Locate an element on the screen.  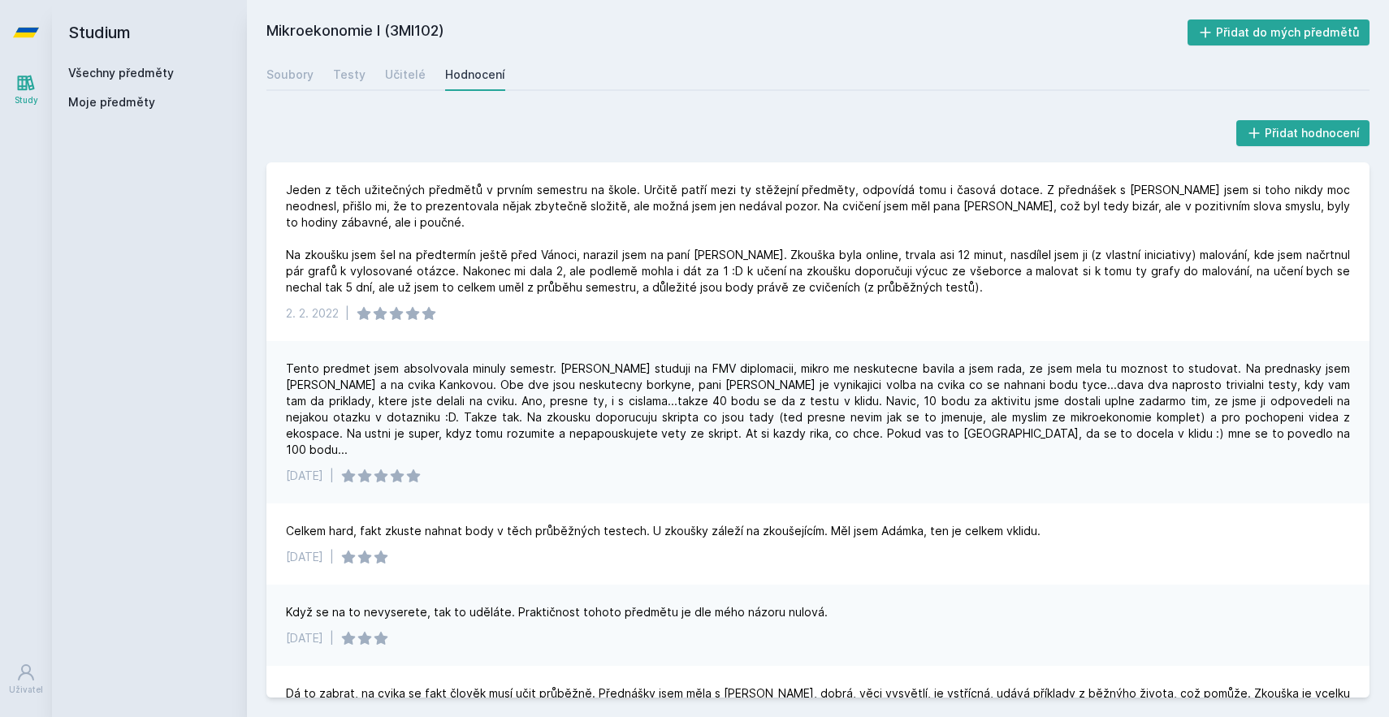
div: Study is located at coordinates (26, 100).